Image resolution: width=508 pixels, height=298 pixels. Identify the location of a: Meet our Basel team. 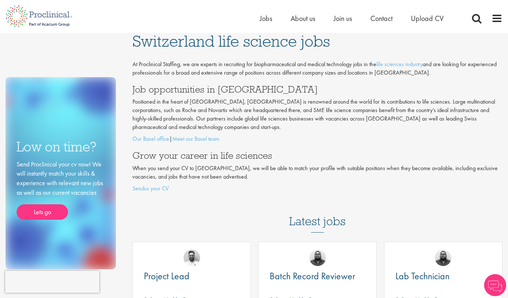
(196, 139).